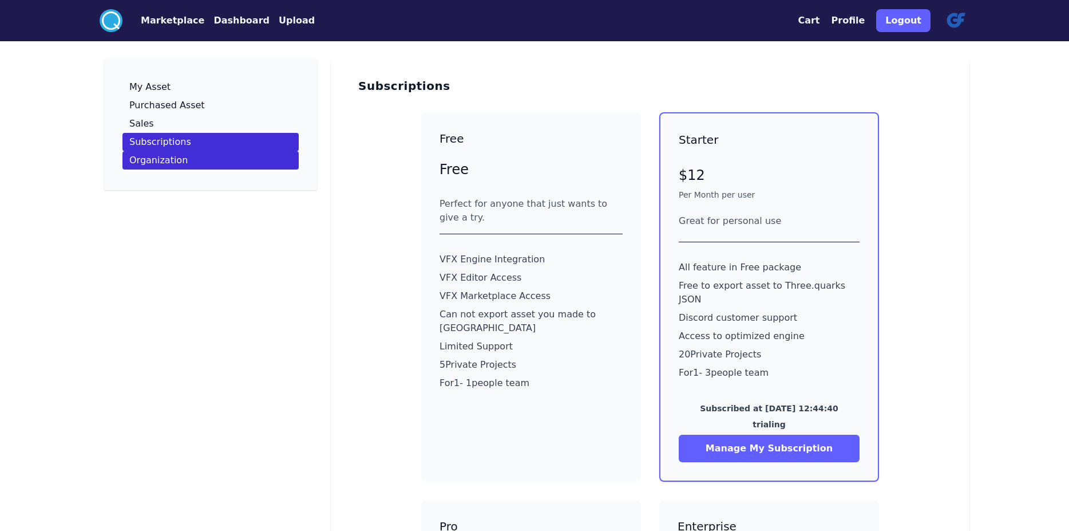 The width and height of the screenshot is (1069, 531). I want to click on p: VFX Engine Integration, so click(531, 259).